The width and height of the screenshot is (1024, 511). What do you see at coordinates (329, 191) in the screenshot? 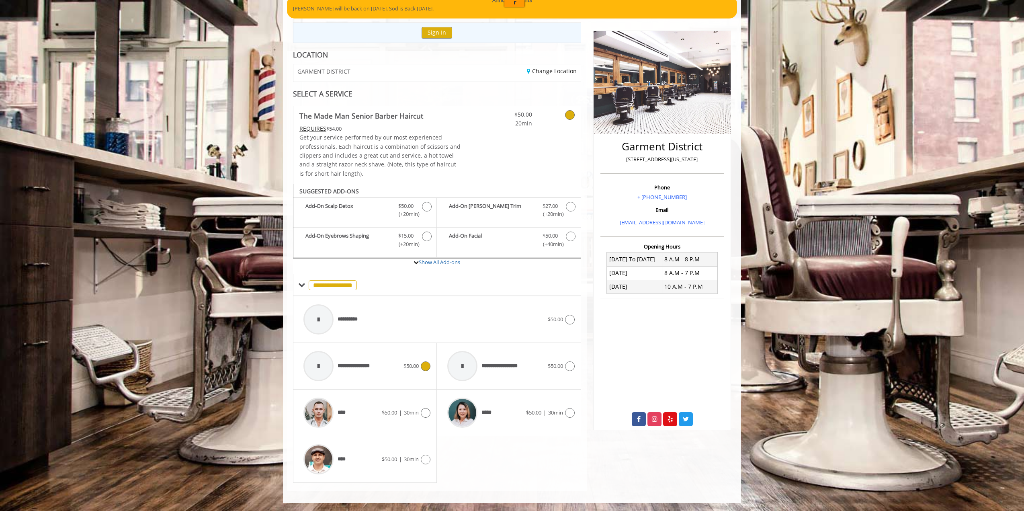
I see `b: SUGGESTED ADD-ONS` at bounding box center [329, 191].